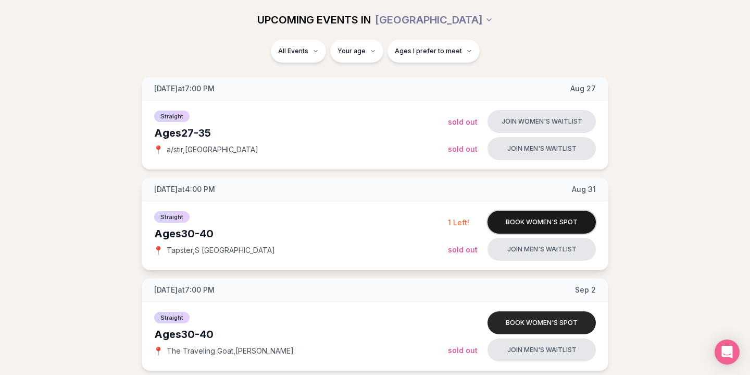  I want to click on button: All Events, so click(298, 51).